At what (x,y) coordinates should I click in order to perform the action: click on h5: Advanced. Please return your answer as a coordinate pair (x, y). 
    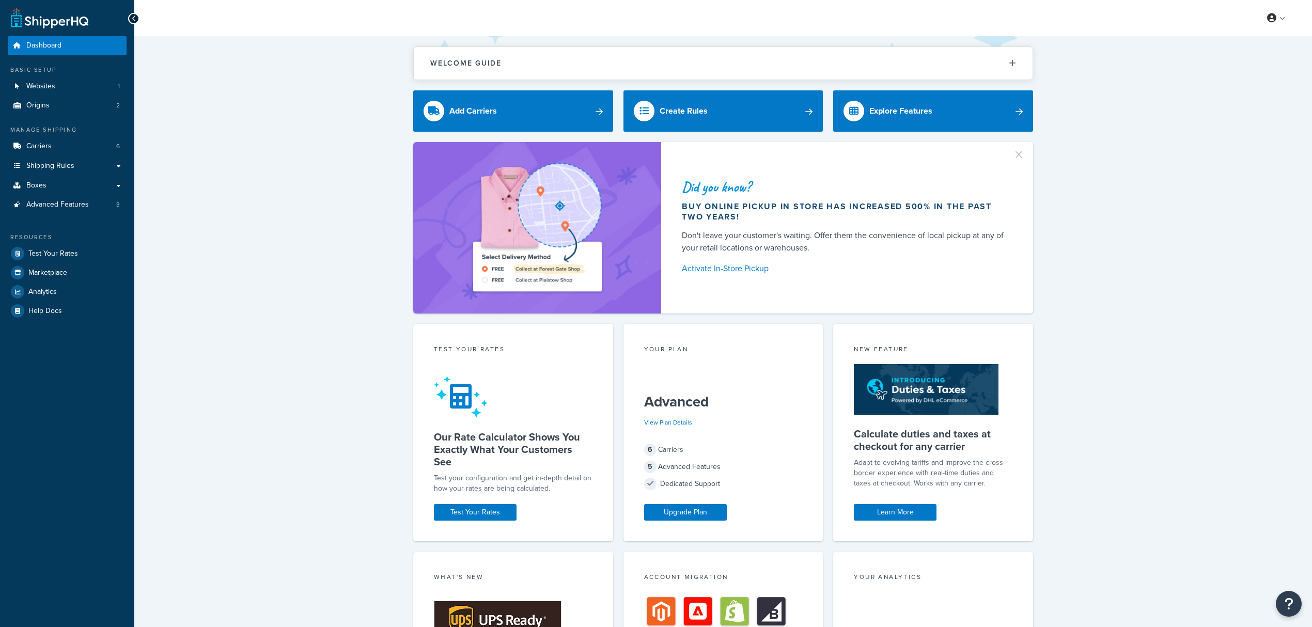
    Looking at the image, I should click on (723, 402).